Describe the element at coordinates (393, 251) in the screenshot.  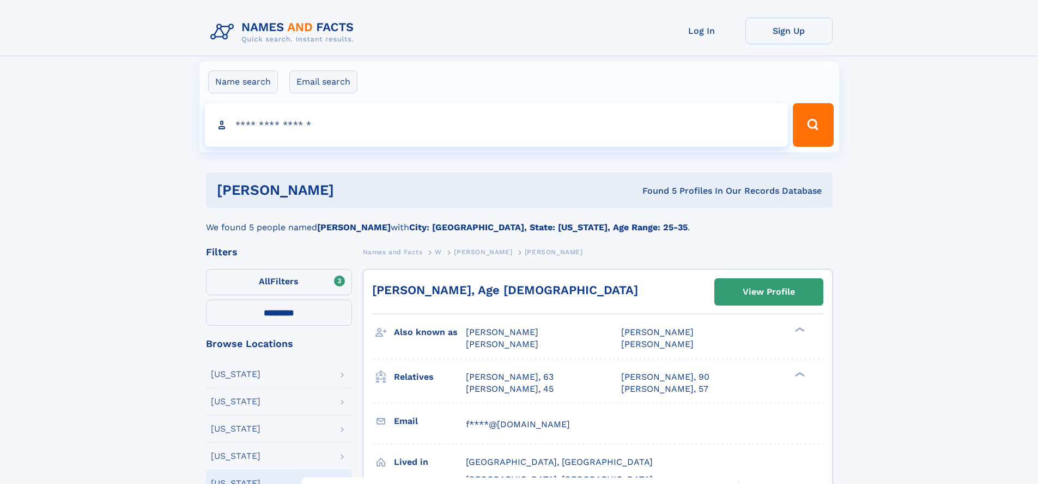
I see `a: Names and Facts` at that location.